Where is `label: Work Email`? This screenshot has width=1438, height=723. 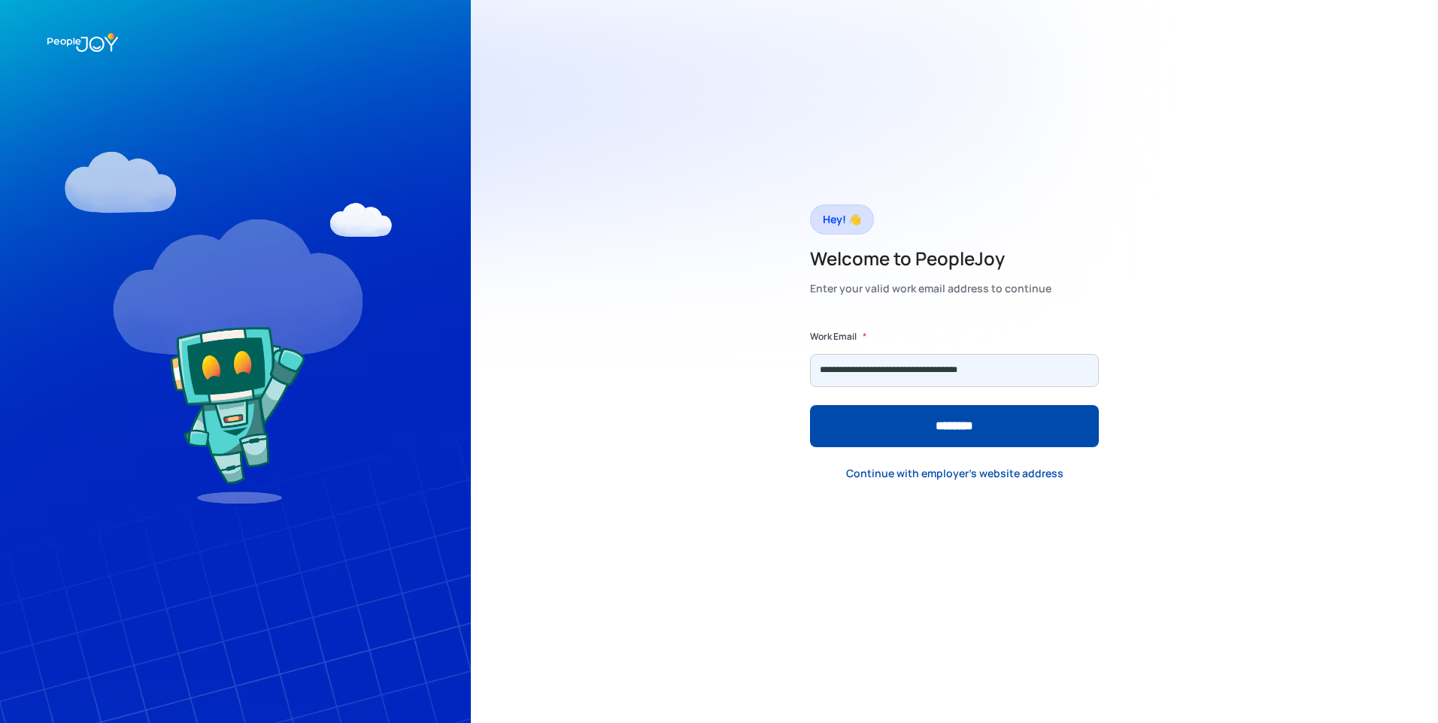
label: Work Email is located at coordinates (833, 337).